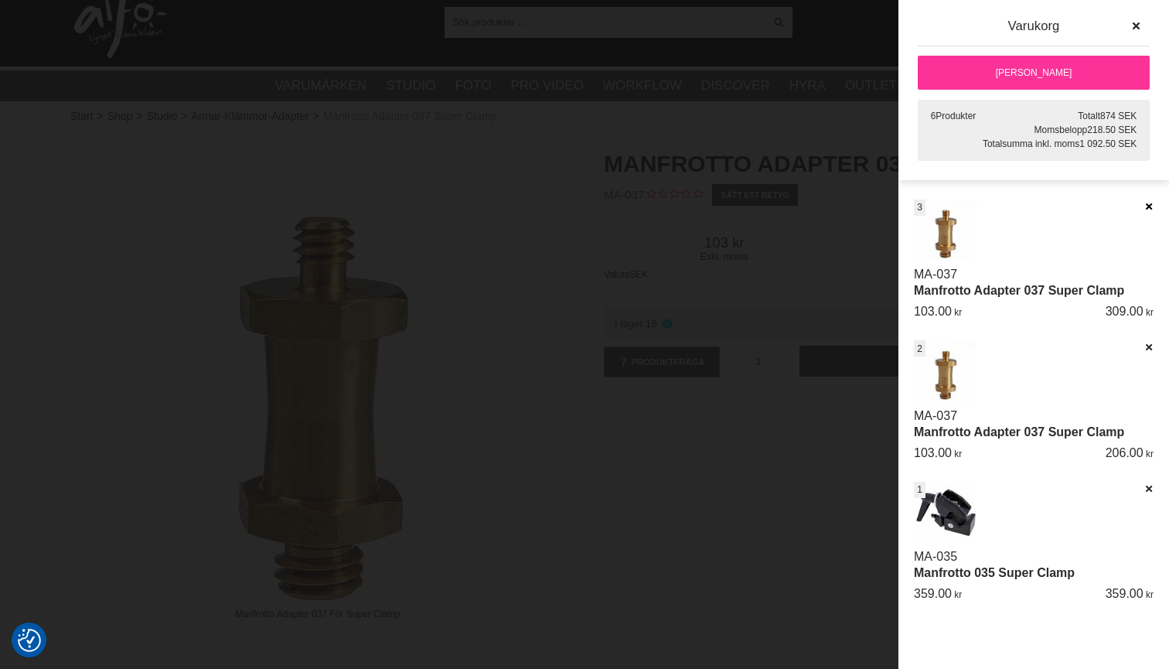 This screenshot has width=1169, height=669. What do you see at coordinates (1031, 144) in the screenshot?
I see `span: Totalsumma inkl. moms` at bounding box center [1031, 144].